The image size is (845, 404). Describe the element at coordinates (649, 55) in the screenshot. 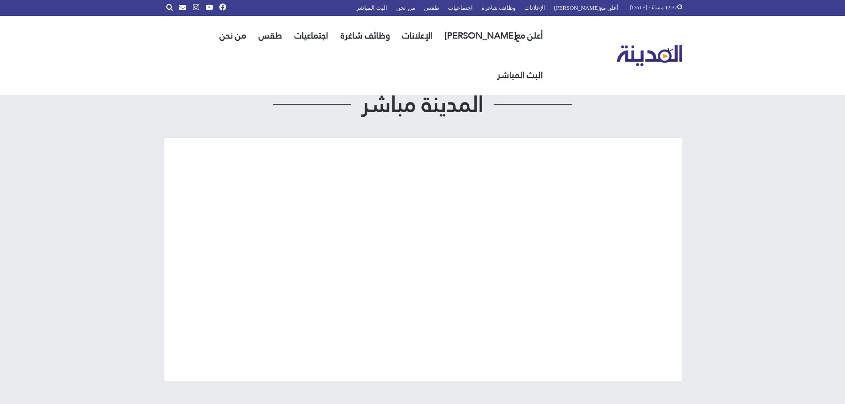

I see `img: تلفزيون المدينة` at that location.